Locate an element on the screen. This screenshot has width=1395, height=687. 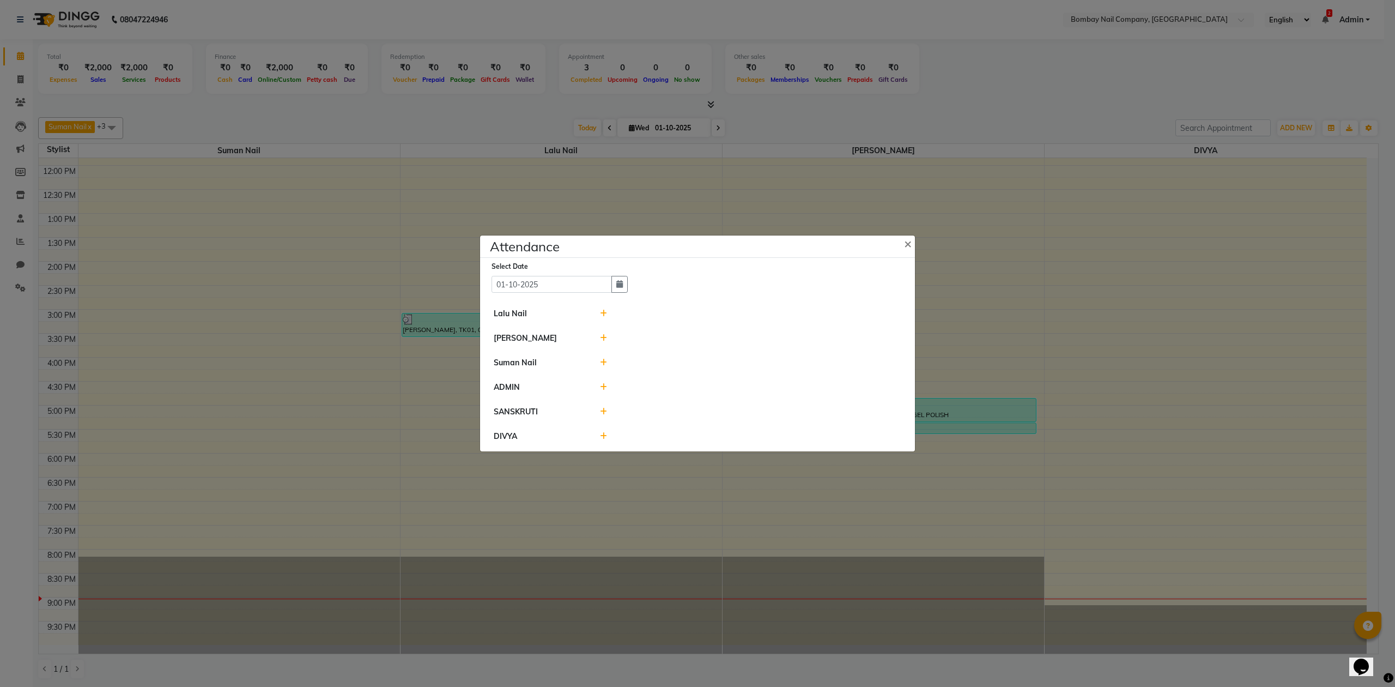
div: ADMIN is located at coordinates (539, 387).